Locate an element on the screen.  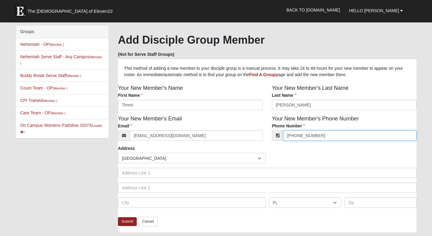
h5: (Not for Serve Staff Groups) is located at coordinates (267, 54).